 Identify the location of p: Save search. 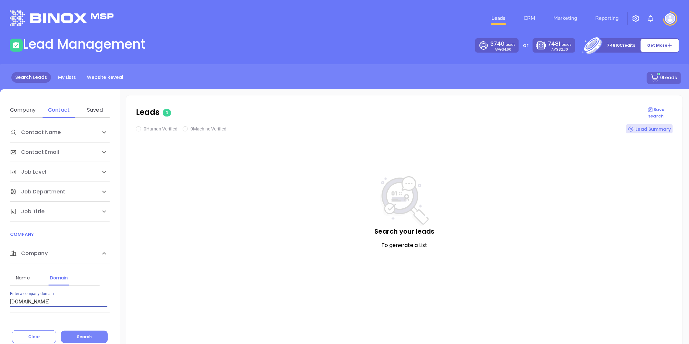
(656, 113).